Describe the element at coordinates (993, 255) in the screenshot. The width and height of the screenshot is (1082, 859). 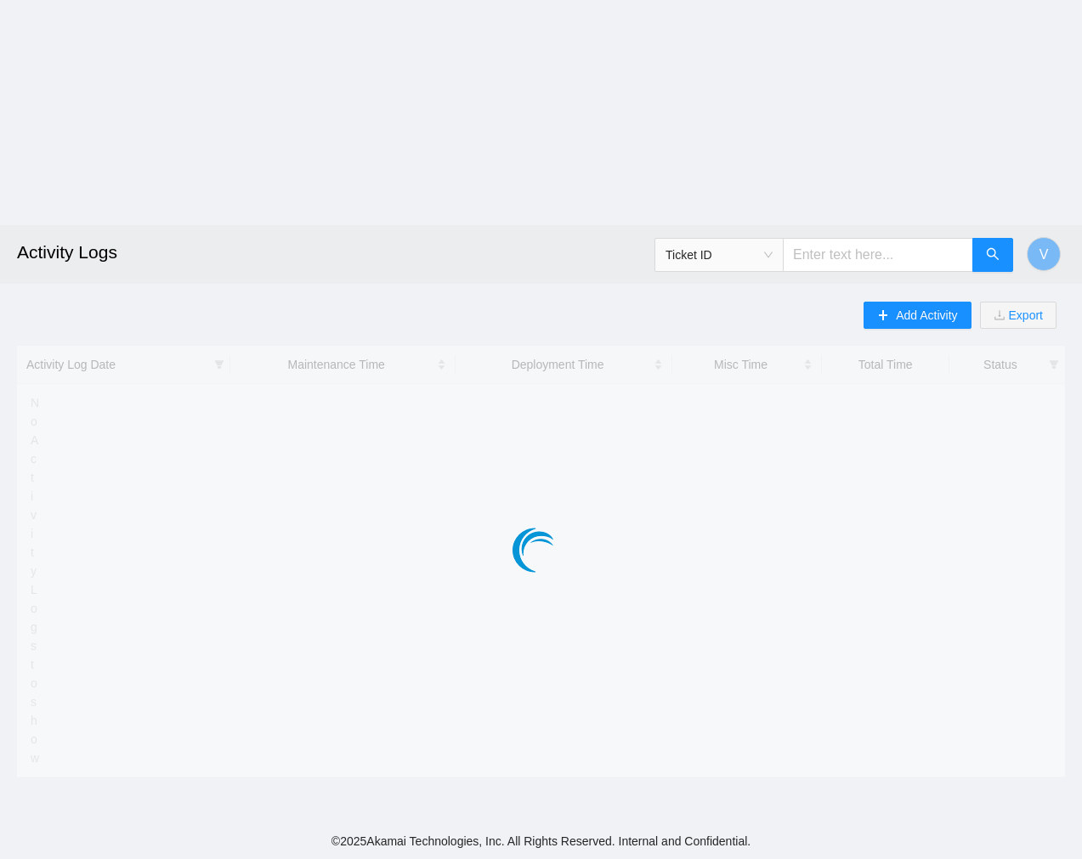
I see `button: search` at that location.